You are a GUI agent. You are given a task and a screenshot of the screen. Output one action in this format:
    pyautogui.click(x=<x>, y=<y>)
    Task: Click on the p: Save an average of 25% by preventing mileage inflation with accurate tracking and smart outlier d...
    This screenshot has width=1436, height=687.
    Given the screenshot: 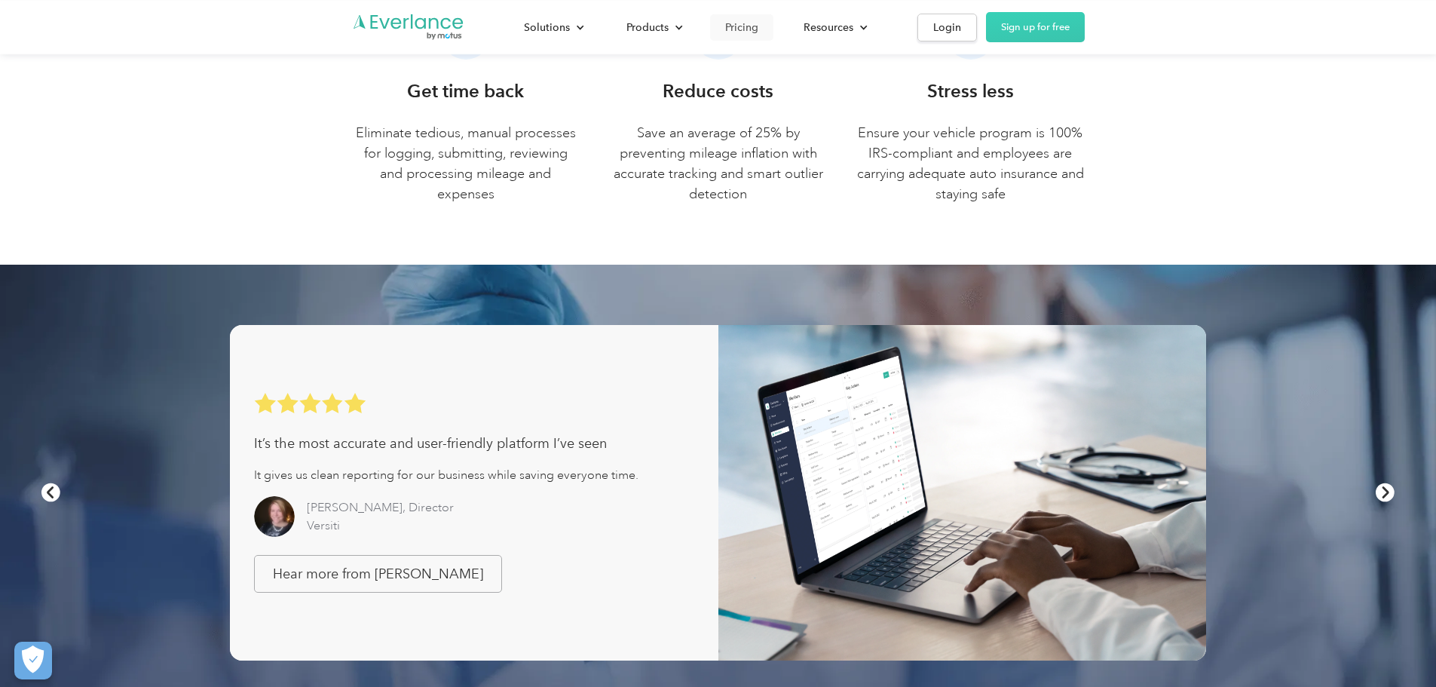 What is the action you would take?
    pyautogui.click(x=718, y=164)
    